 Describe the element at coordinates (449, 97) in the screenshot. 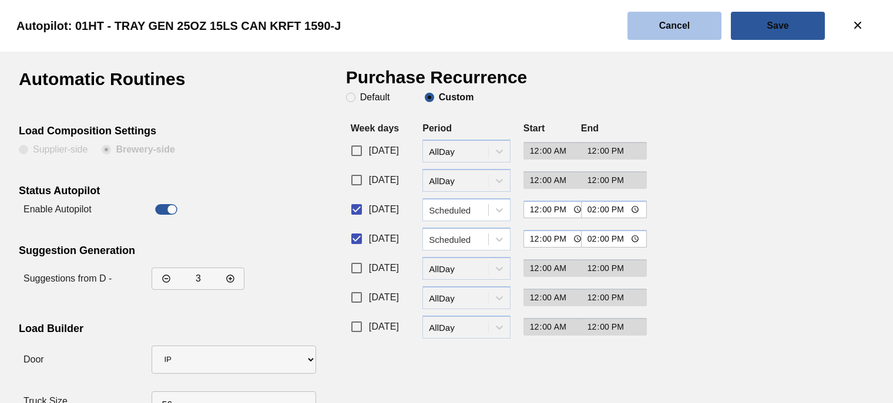

I see `clb-radio-button: Custom` at that location.